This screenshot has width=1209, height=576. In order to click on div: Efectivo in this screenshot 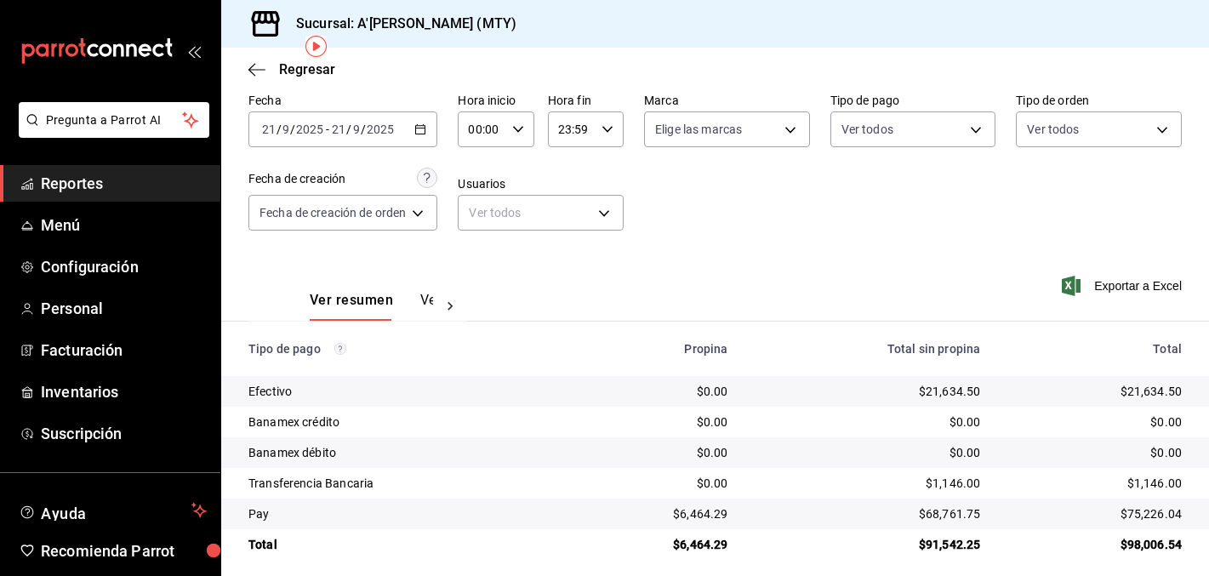, I will do `click(402, 391)`.